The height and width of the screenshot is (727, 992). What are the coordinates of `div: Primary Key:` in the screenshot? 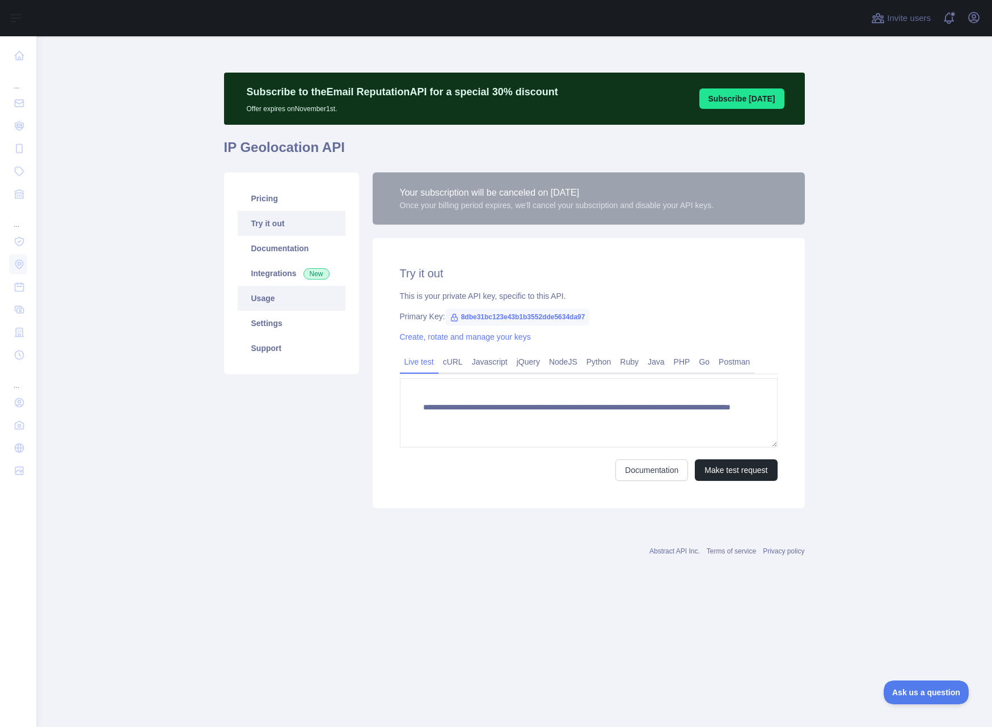 It's located at (588, 316).